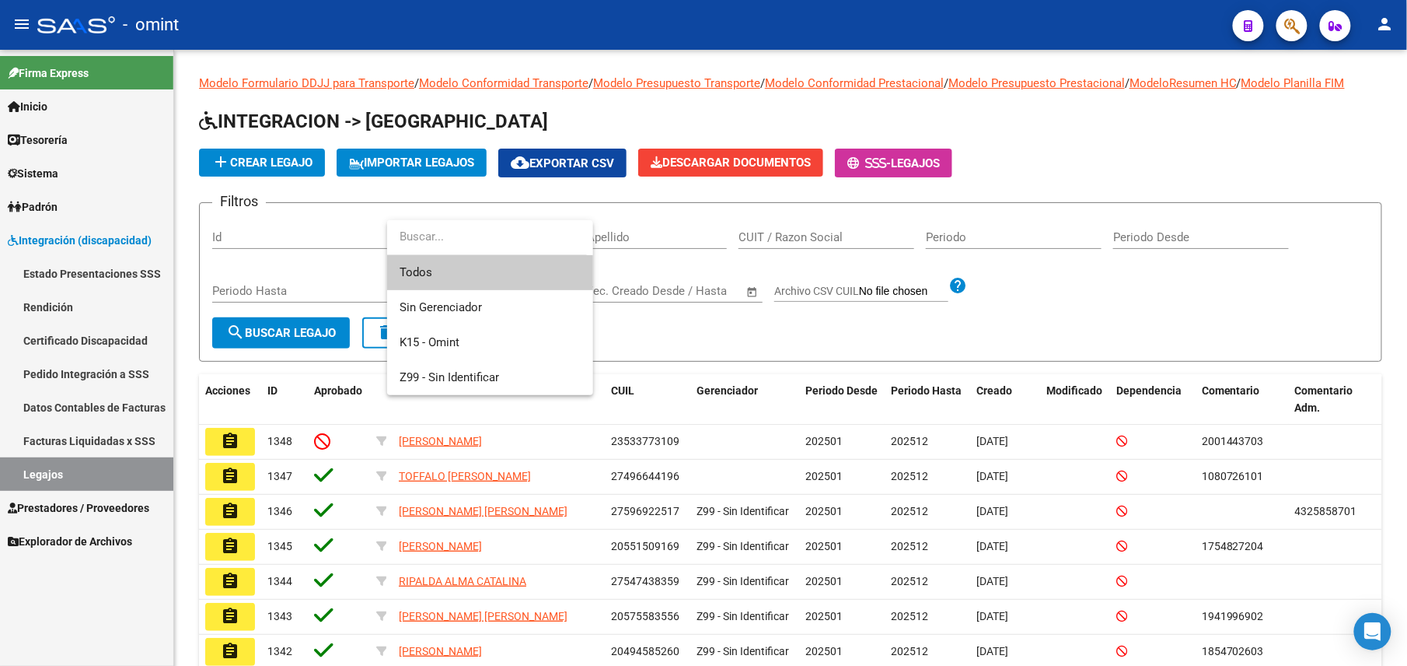  Describe the element at coordinates (449, 377) in the screenshot. I see `span: Z99 - Sin Identificar` at that location.